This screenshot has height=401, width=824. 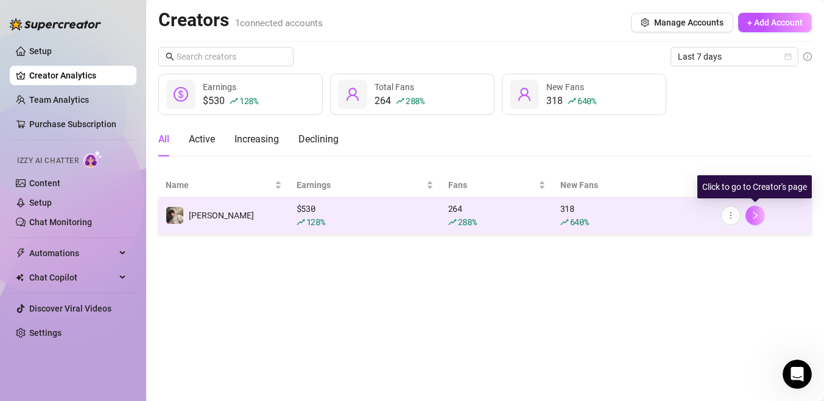 I want to click on span: 12 articles, so click(x=34, y=281).